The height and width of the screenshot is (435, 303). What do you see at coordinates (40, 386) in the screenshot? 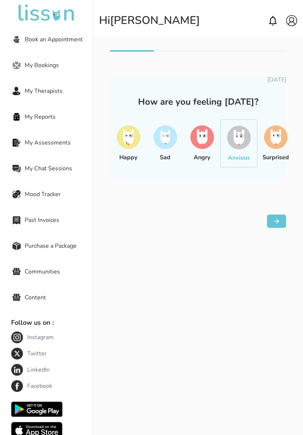
I see `span: Facebook` at bounding box center [40, 386].